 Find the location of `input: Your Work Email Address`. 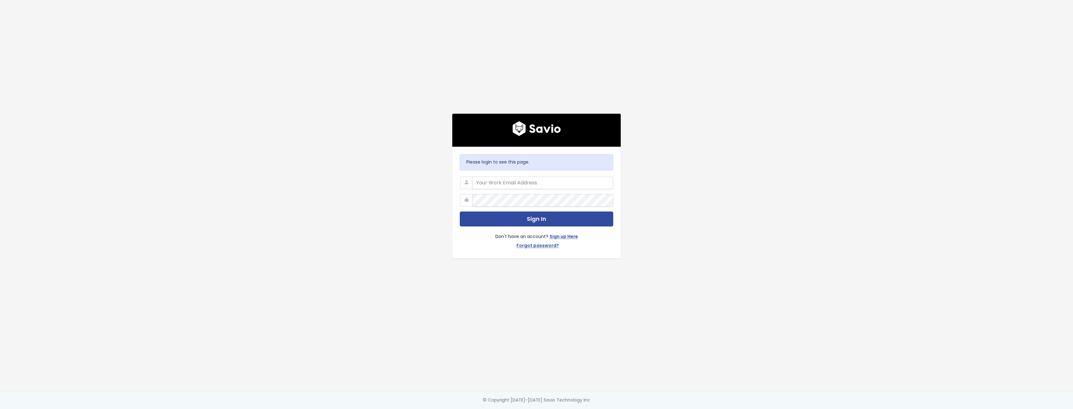

input: Your Work Email Address is located at coordinates (543, 183).